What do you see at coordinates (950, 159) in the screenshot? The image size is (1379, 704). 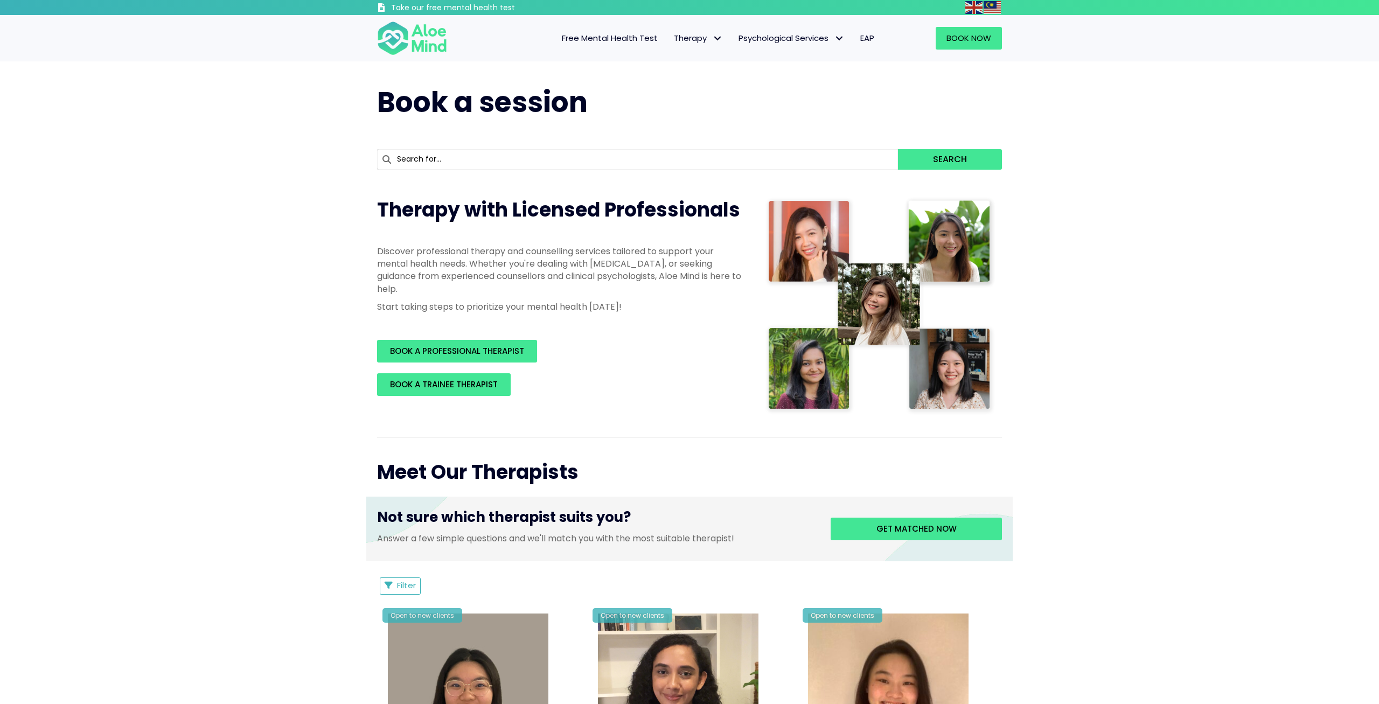 I see `button: Search` at bounding box center [950, 159].